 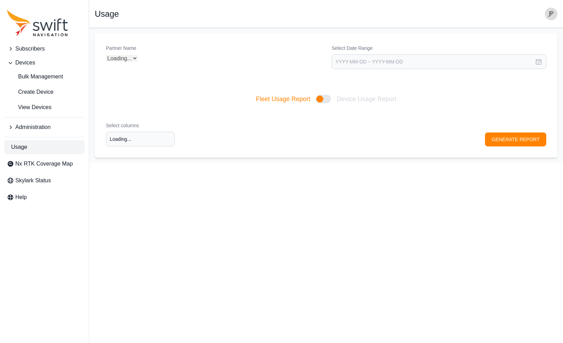 I want to click on a: Help, so click(x=44, y=197).